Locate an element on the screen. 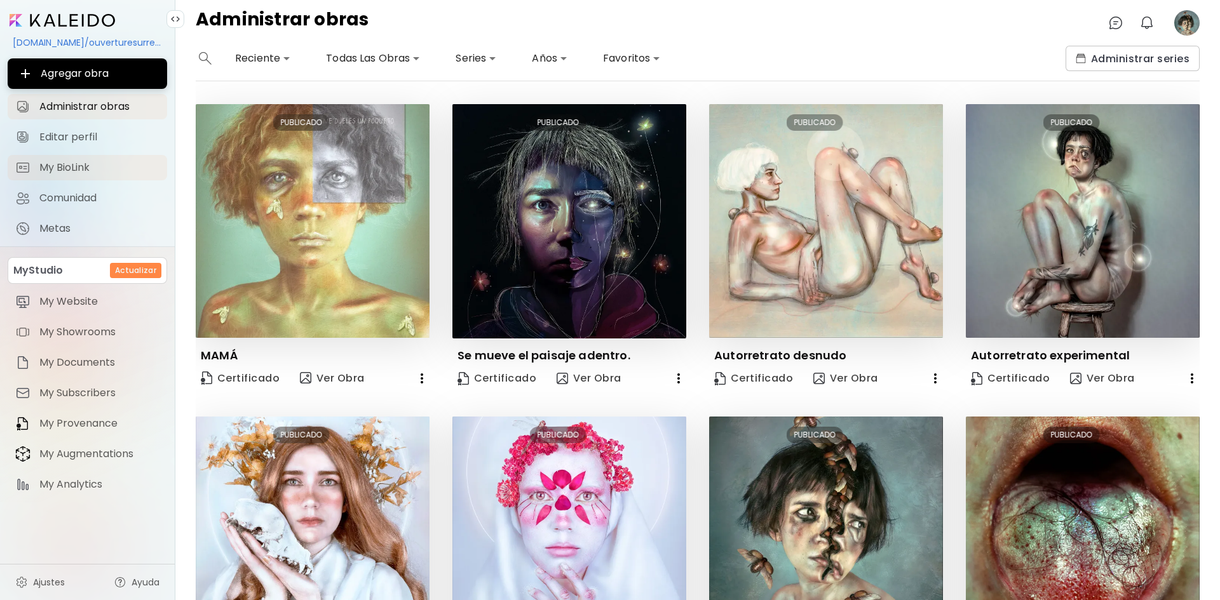 Image resolution: width=1220 pixels, height=600 pixels. span: Metas is located at coordinates (99, 229).